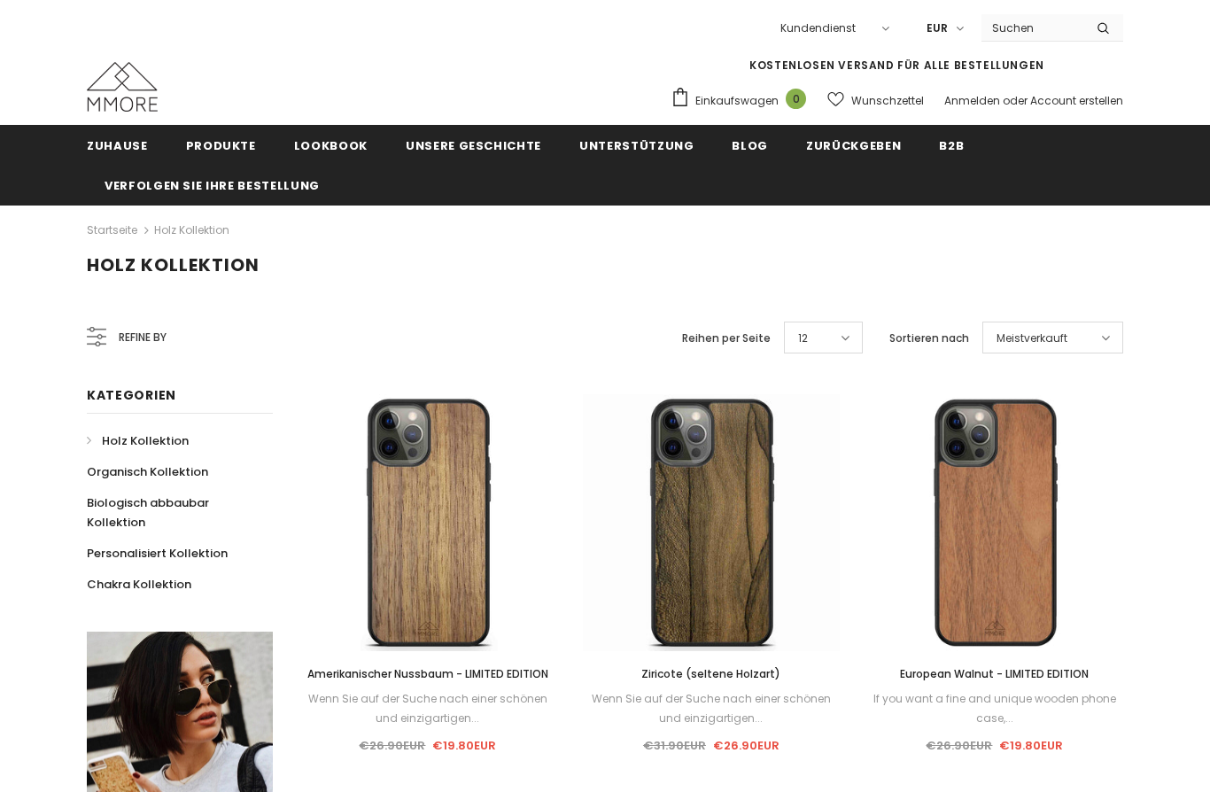 The image size is (1210, 792). I want to click on span: Refine by, so click(143, 337).